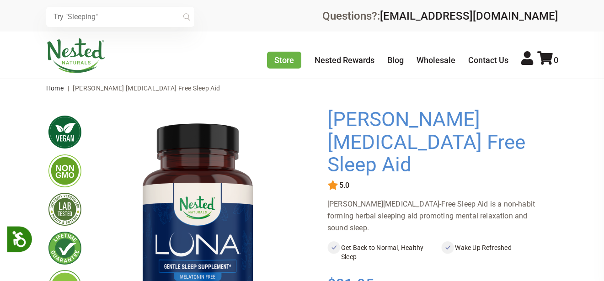  I want to click on nav: breadcrumbs, so click(302, 88).